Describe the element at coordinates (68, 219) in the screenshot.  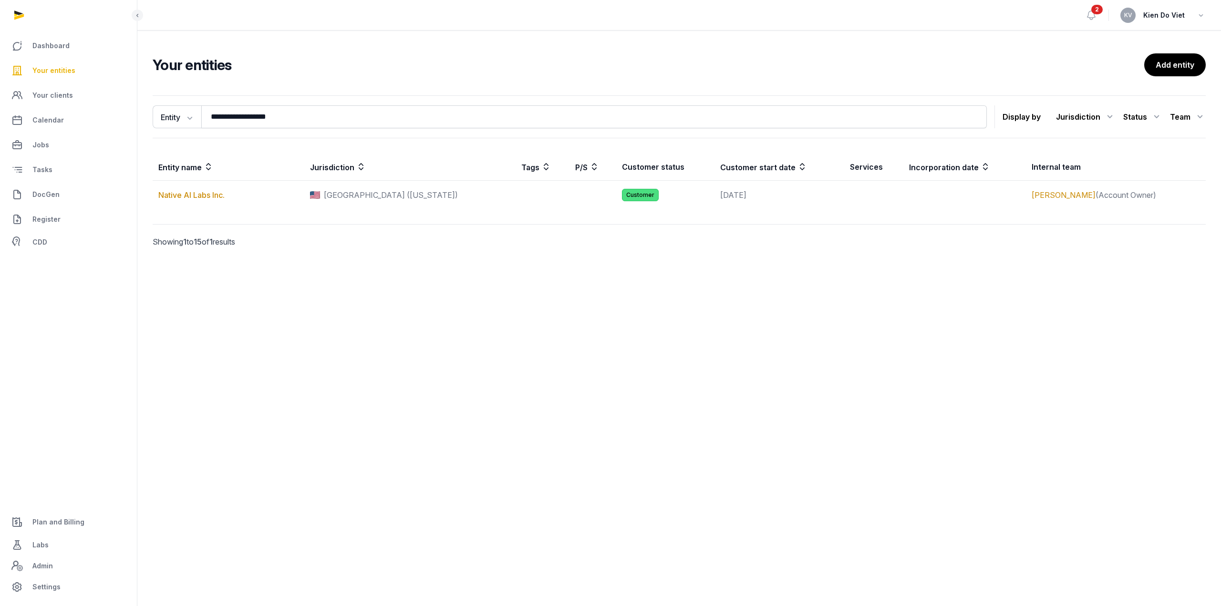
I see `a: Register` at that location.